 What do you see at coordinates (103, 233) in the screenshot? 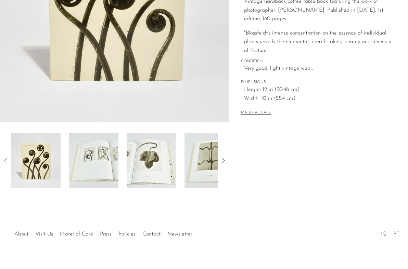
I see `ul: Quick links` at bounding box center [103, 233].